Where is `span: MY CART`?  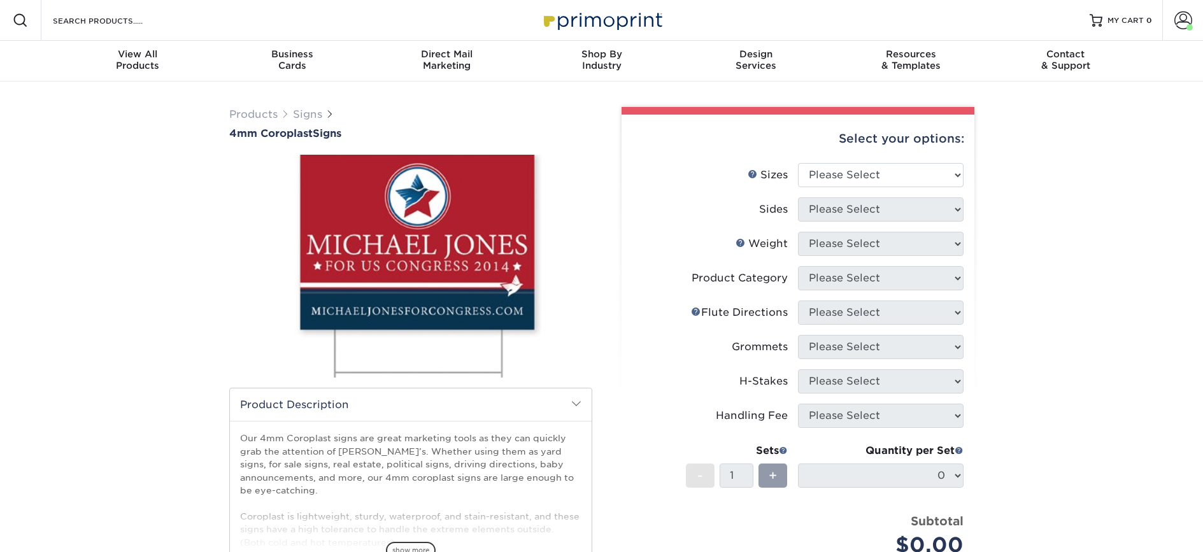
span: MY CART is located at coordinates (1126, 20).